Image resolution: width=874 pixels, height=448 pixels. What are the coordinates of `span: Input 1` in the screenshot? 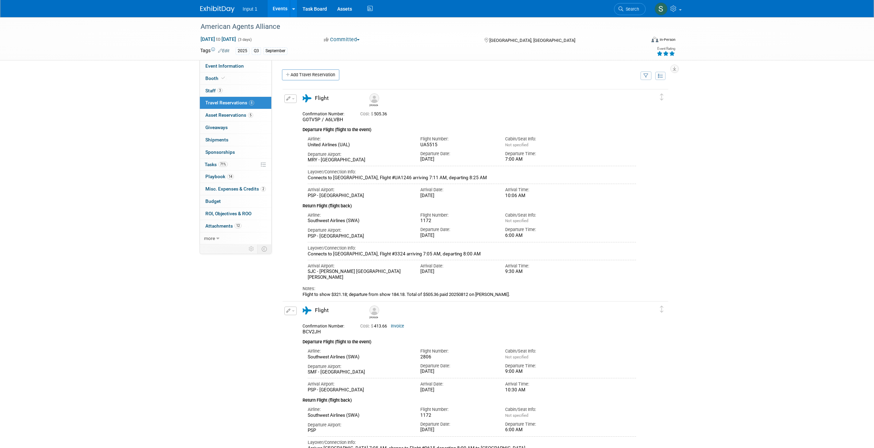 It's located at (250, 9).